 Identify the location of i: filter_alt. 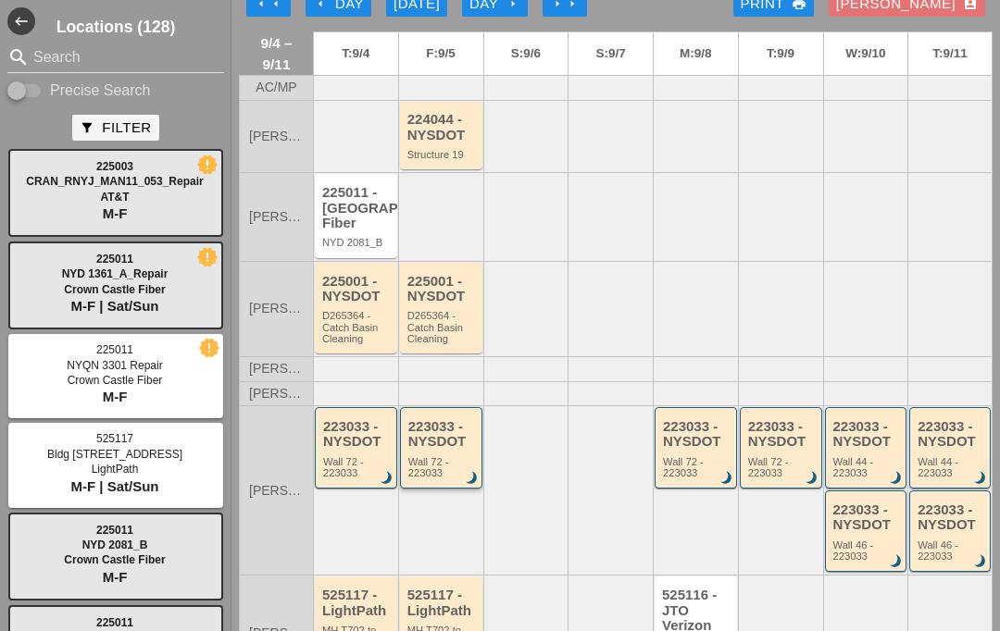
(87, 128).